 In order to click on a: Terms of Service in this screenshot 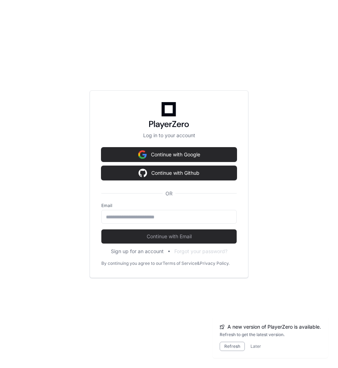, I will do `click(180, 263)`.